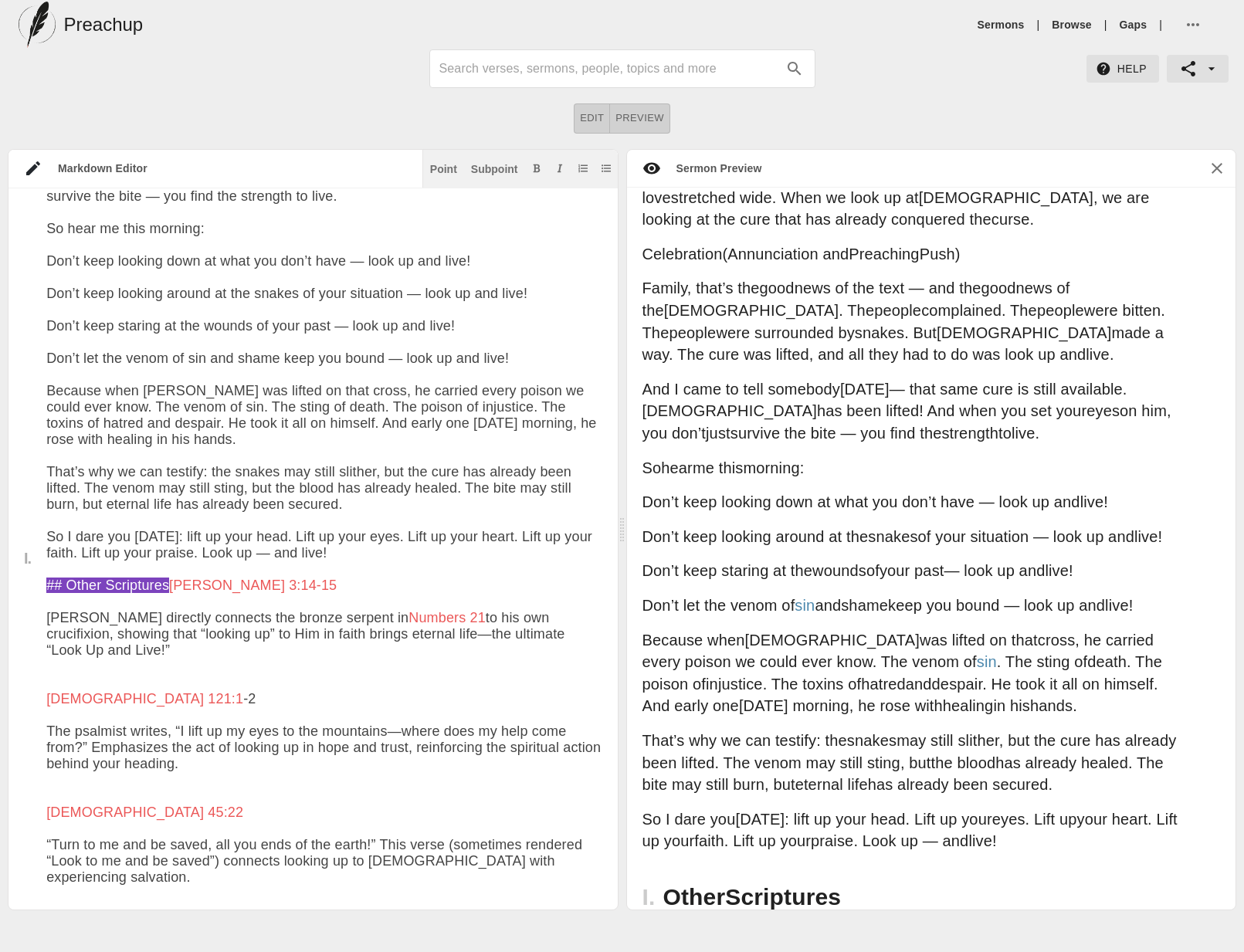 This screenshot has height=952, width=1244. Describe the element at coordinates (915, 321) in the screenshot. I see `p: , that’s the news of the text — and the news of the . The complained. The were bitten. The were s...` at that location.